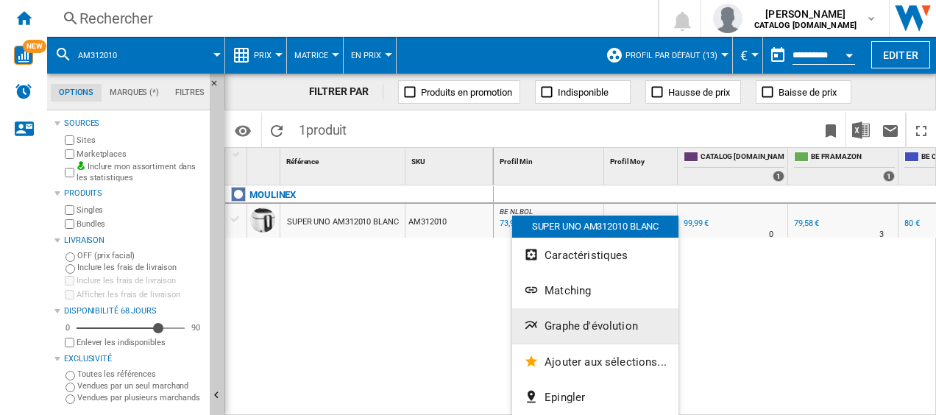 Image resolution: width=936 pixels, height=415 pixels. What do you see at coordinates (605, 362) in the screenshot?
I see `span: Ajouter aux sélections...` at bounding box center [605, 362].